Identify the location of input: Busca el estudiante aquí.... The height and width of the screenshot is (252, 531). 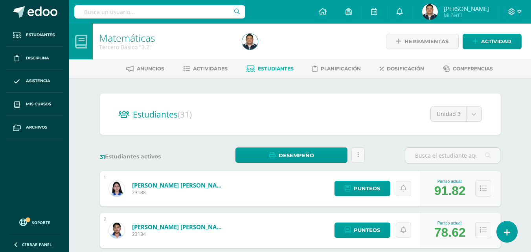
(452, 155).